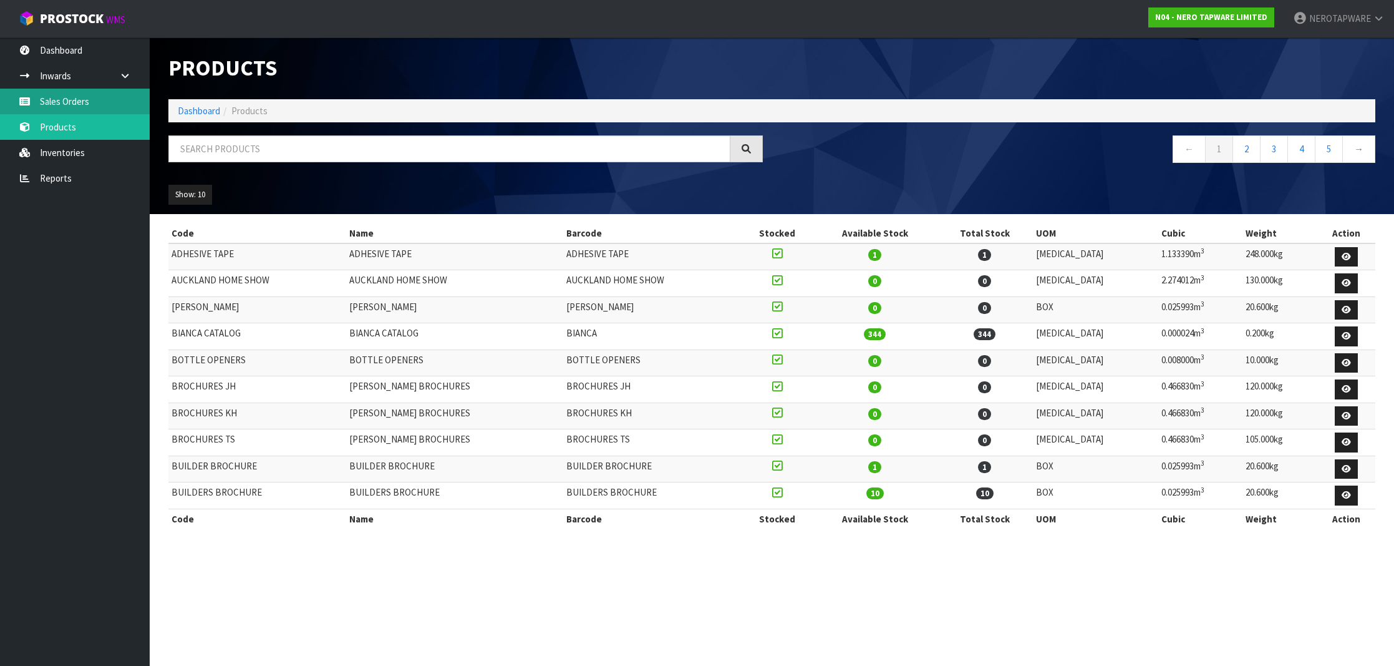 The height and width of the screenshot is (666, 1394). Describe the element at coordinates (1200, 362) in the screenshot. I see `td: 0.008000m` at that location.